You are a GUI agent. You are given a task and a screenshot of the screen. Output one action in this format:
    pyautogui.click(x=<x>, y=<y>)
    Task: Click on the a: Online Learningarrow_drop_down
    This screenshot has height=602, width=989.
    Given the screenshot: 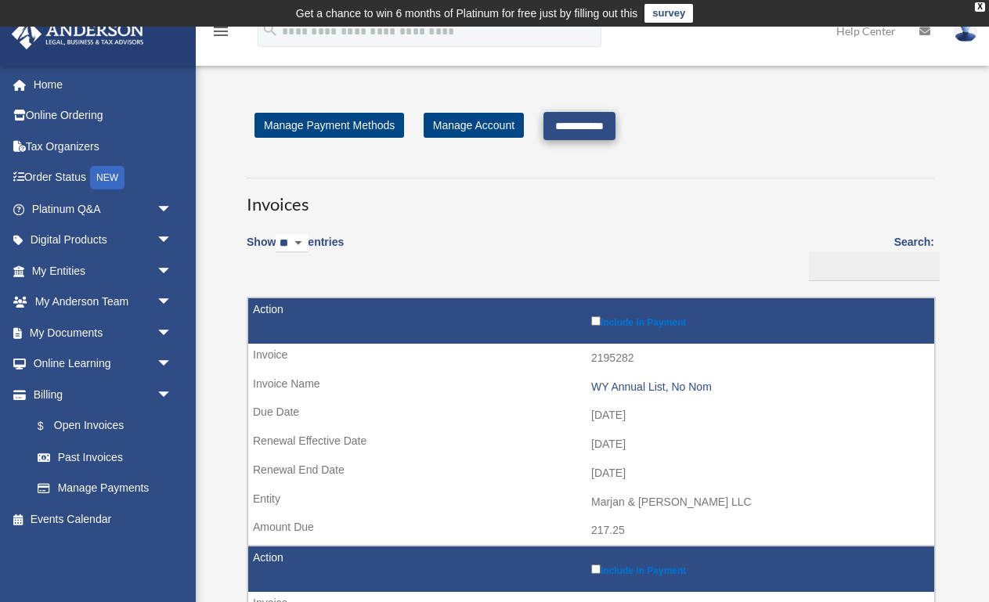 What is the action you would take?
    pyautogui.click(x=103, y=364)
    